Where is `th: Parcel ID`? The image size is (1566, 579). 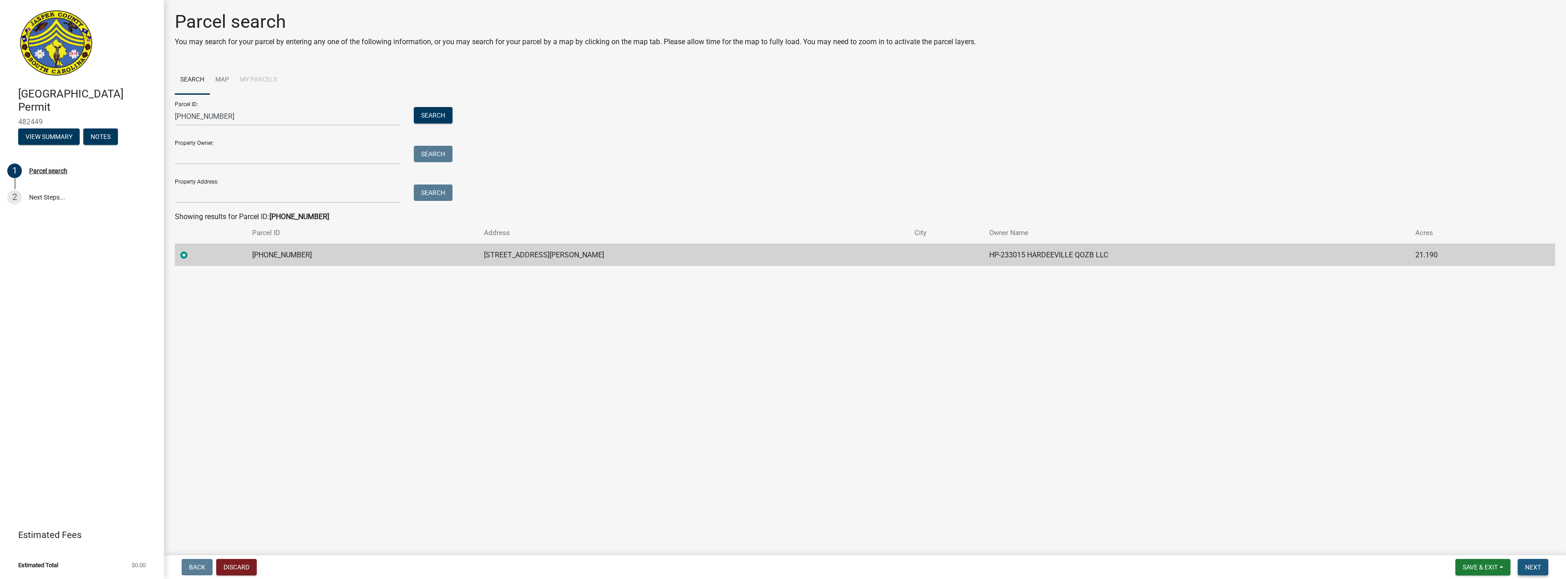 th: Parcel ID is located at coordinates (362, 233).